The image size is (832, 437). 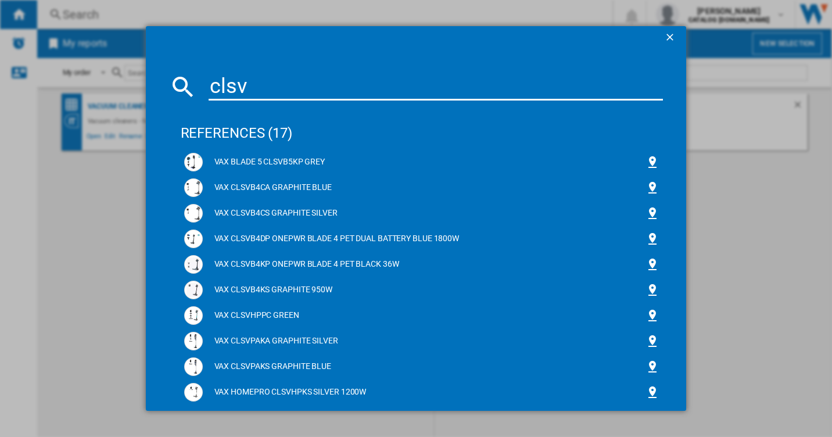 I want to click on input: Search, so click(x=436, y=87).